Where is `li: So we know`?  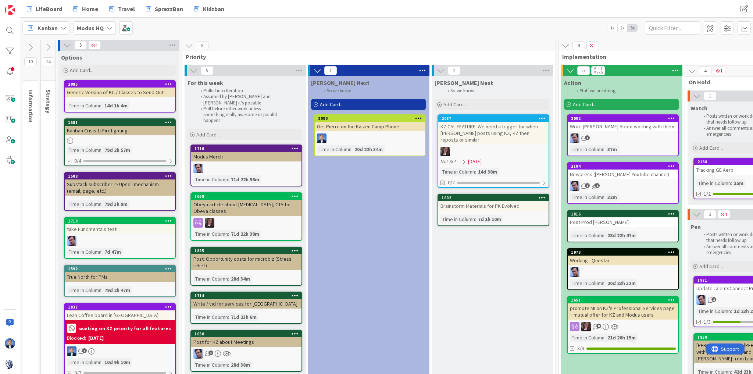
li: So we know is located at coordinates (486, 91).